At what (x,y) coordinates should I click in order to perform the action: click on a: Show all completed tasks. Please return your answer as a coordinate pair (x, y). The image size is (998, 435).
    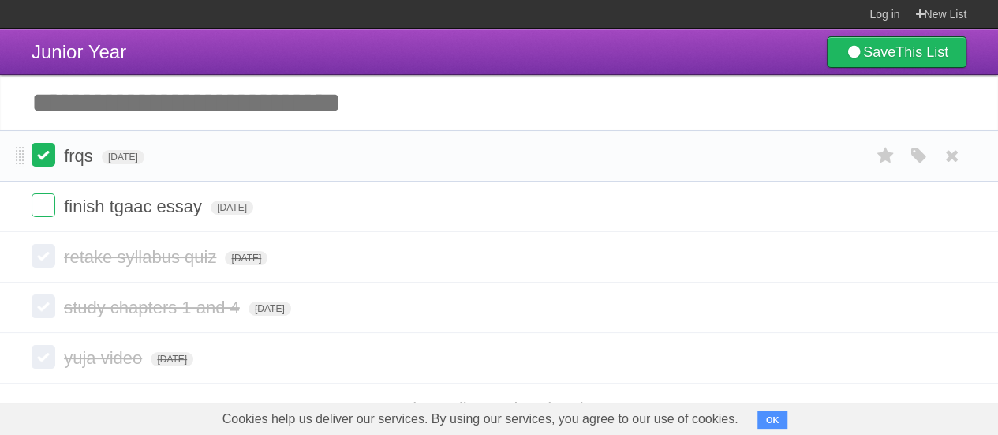
    Looking at the image, I should click on (499, 408).